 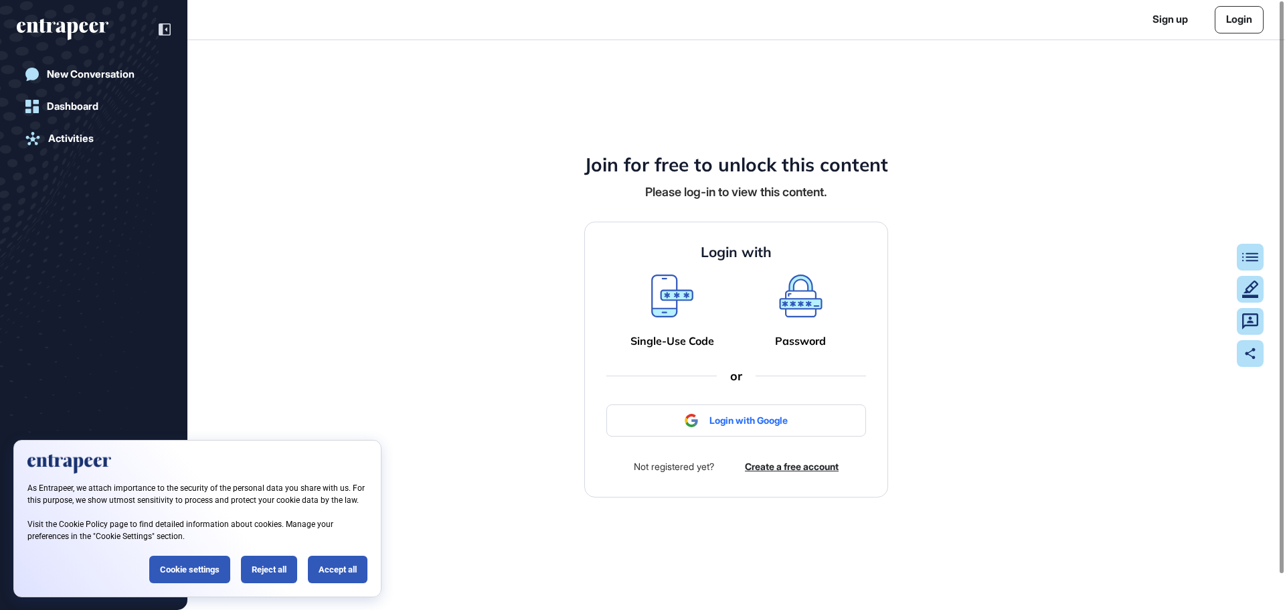 I want to click on h4: Login with, so click(x=736, y=252).